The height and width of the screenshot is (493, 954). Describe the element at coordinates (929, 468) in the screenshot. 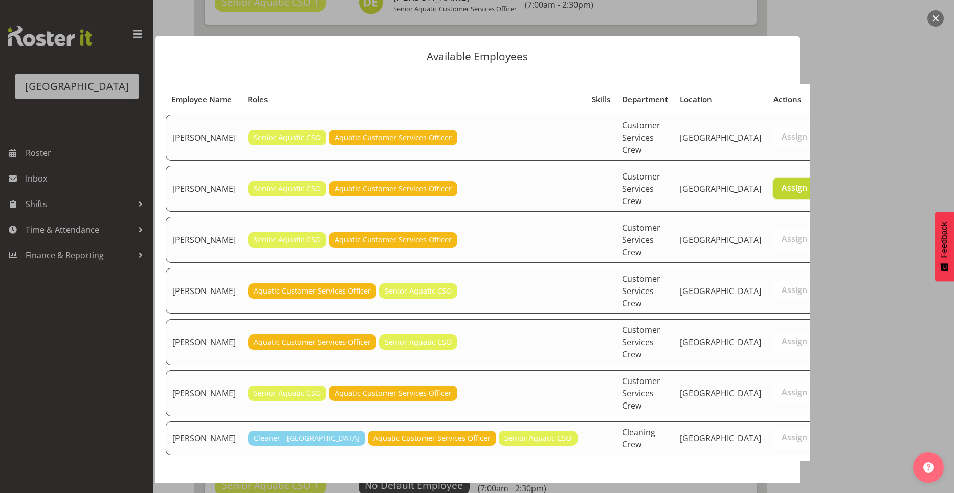

I see `img: help-xxl-2.png` at that location.